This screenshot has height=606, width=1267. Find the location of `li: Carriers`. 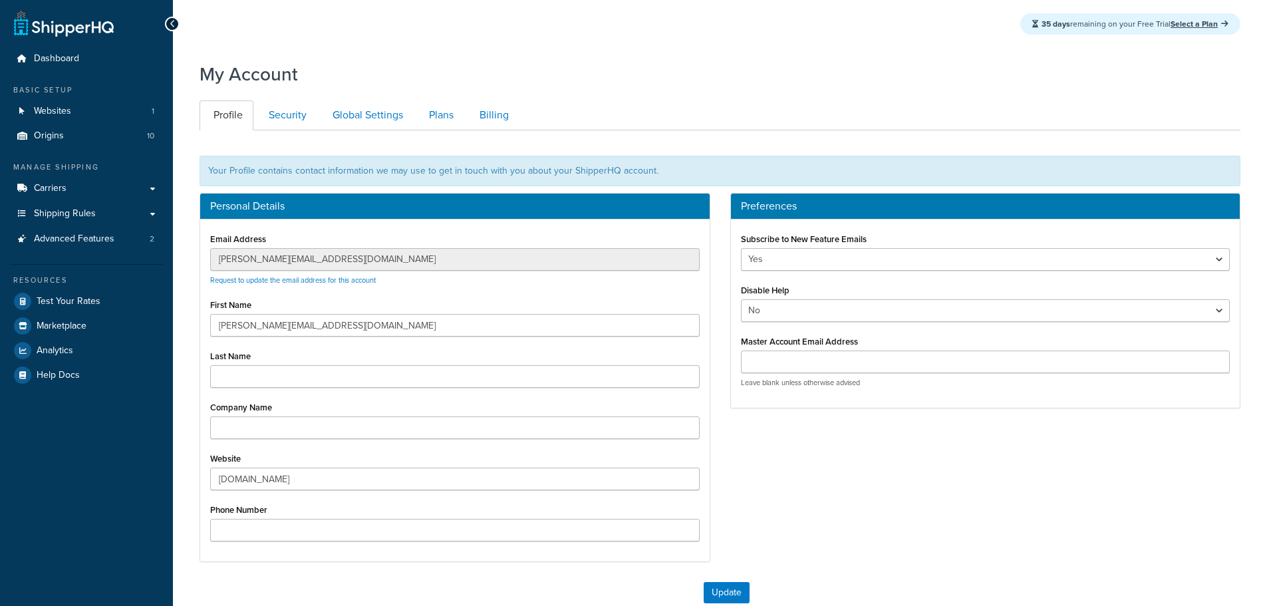

li: Carriers is located at coordinates (86, 188).